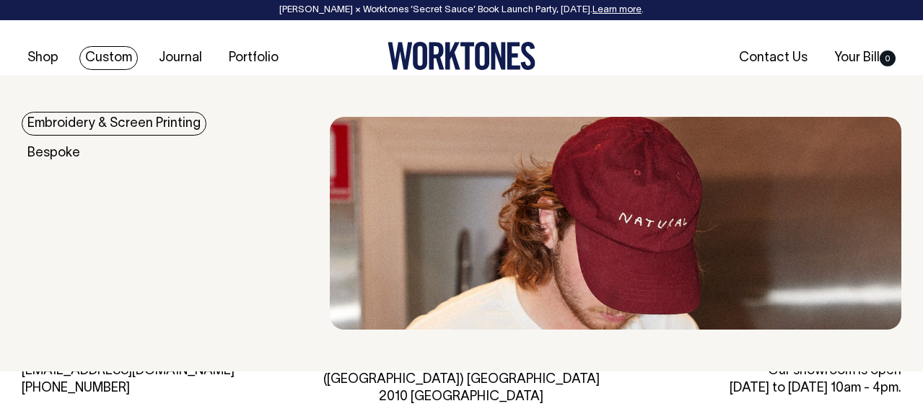 Image resolution: width=923 pixels, height=419 pixels. I want to click on a: Bespoke, so click(53, 153).